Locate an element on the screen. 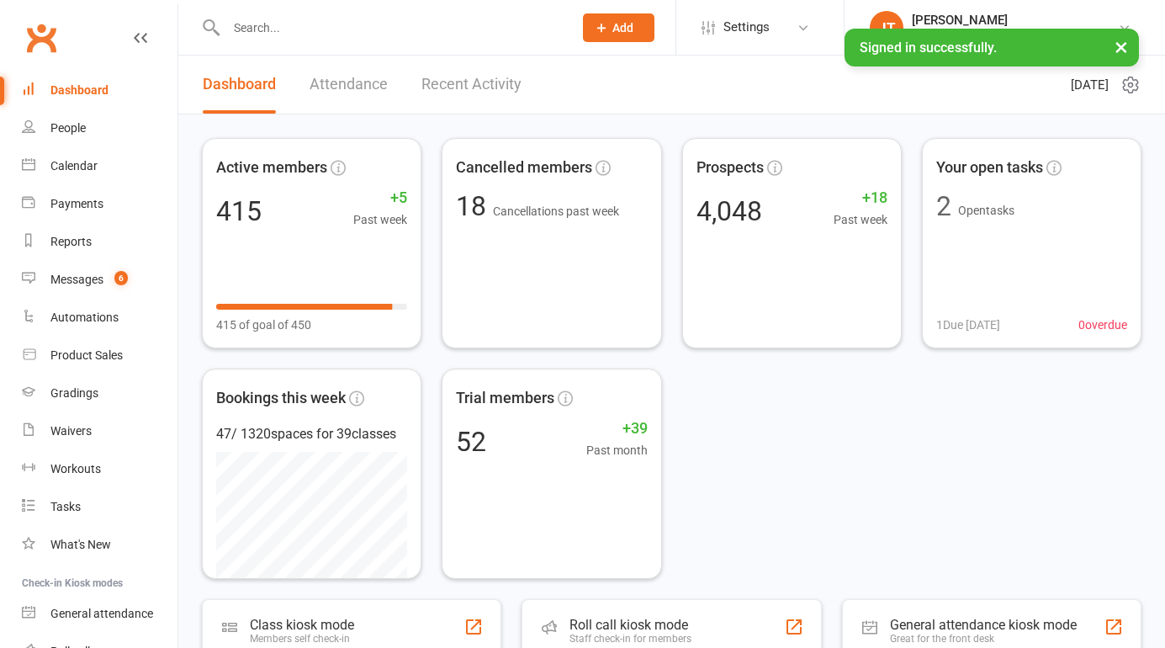 The image size is (1165, 648). a: People is located at coordinates (99, 128).